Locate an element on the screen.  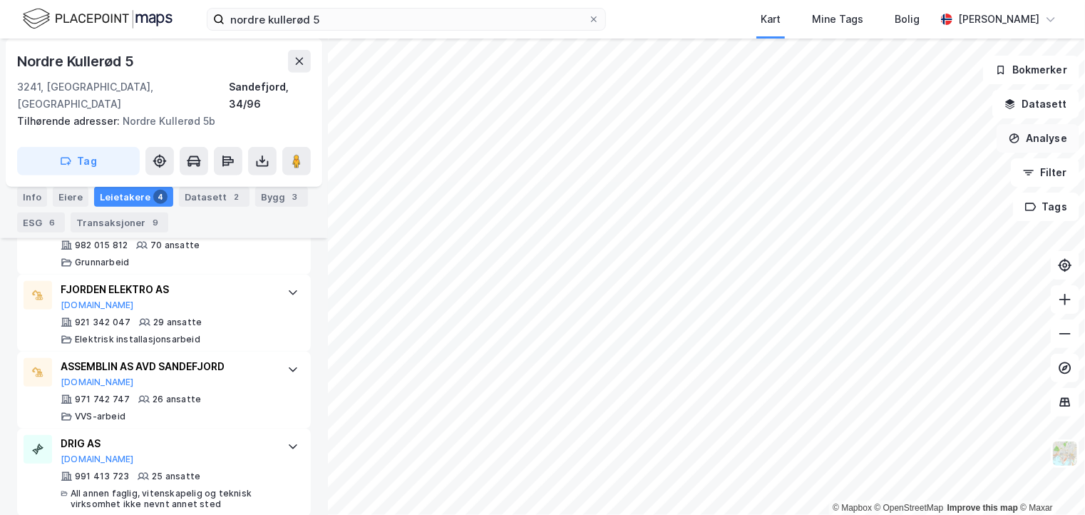
div: Kontrollprogram for chat is located at coordinates (1049, 480).